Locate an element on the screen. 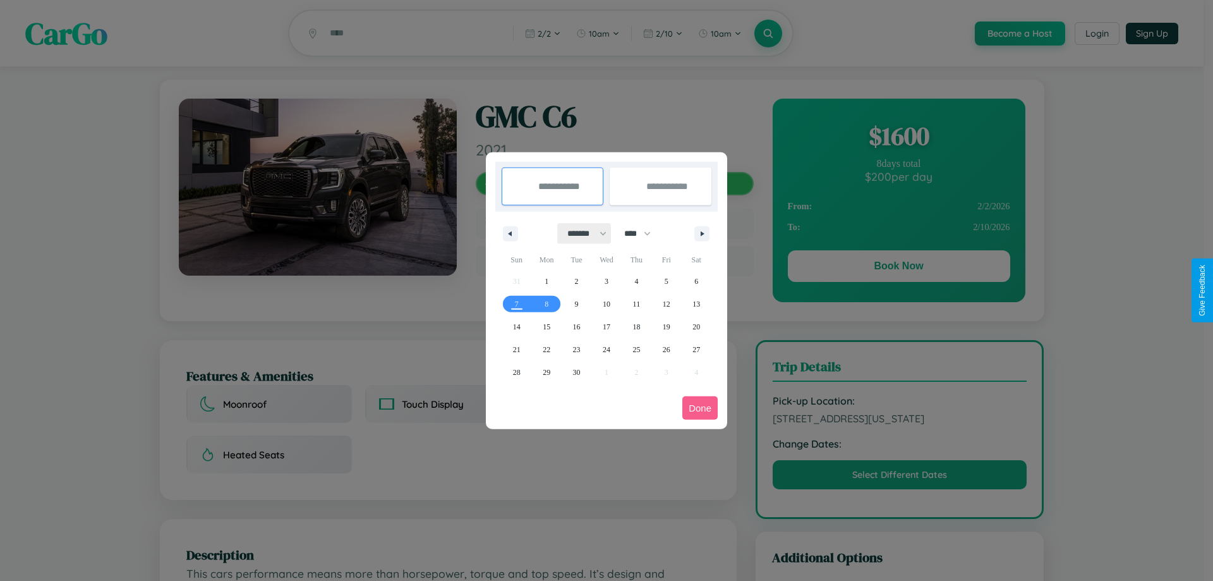 The width and height of the screenshot is (1213, 581). button: 6 is located at coordinates (696, 281).